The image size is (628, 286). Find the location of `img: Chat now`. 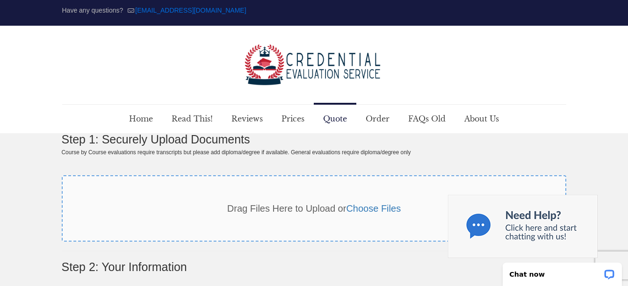

img: Chat now is located at coordinates (523, 226).